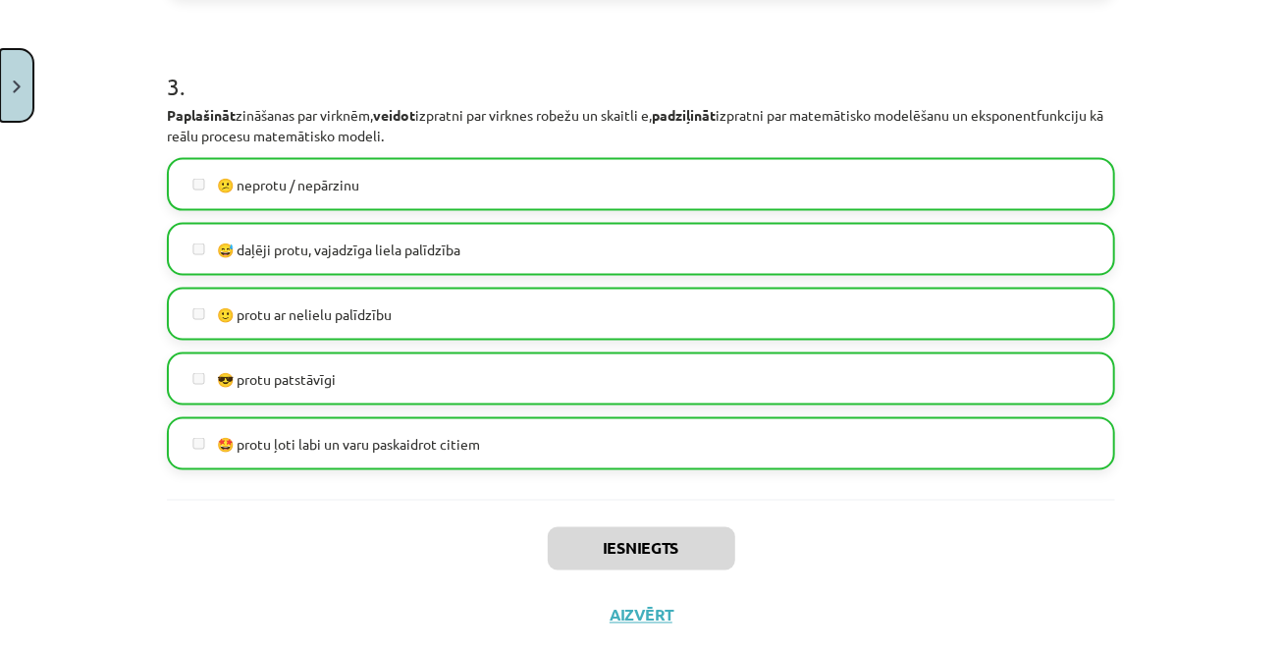 The image size is (1282, 651). Describe the element at coordinates (641, 126) in the screenshot. I see `p: zināšanas par virknēm, izpratni par virknes robežu un skaitli e, izpratni par matemātisko modelēš...` at that location.